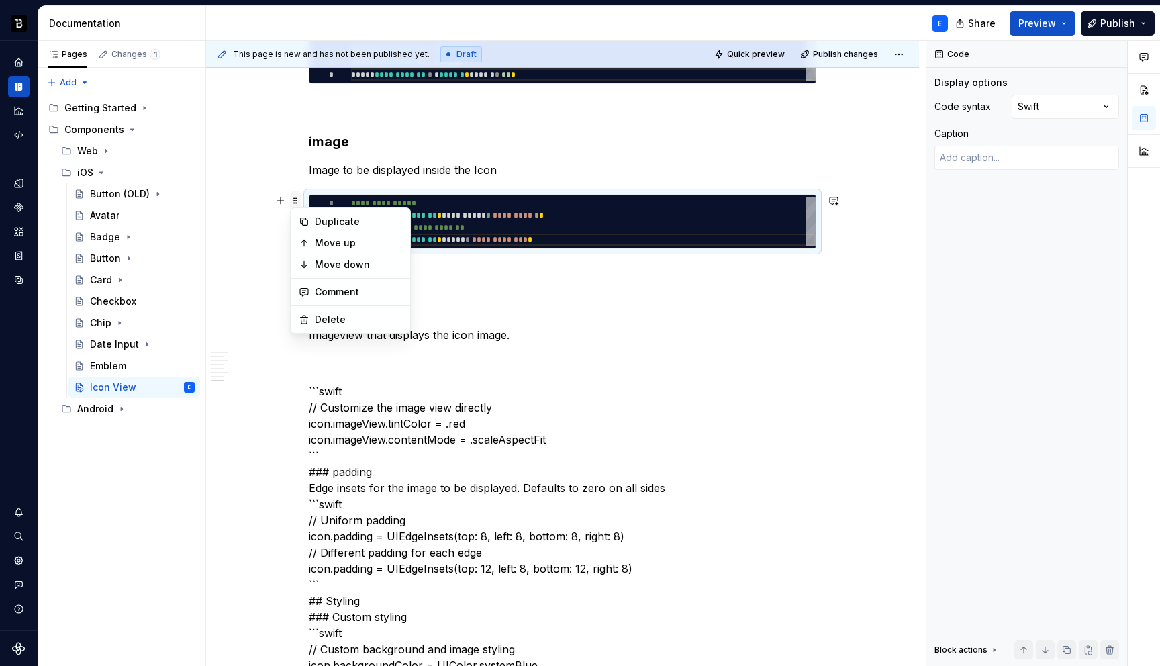 This screenshot has height=666, width=1160. What do you see at coordinates (113, 301) in the screenshot?
I see `div: Checkbox` at bounding box center [113, 301].